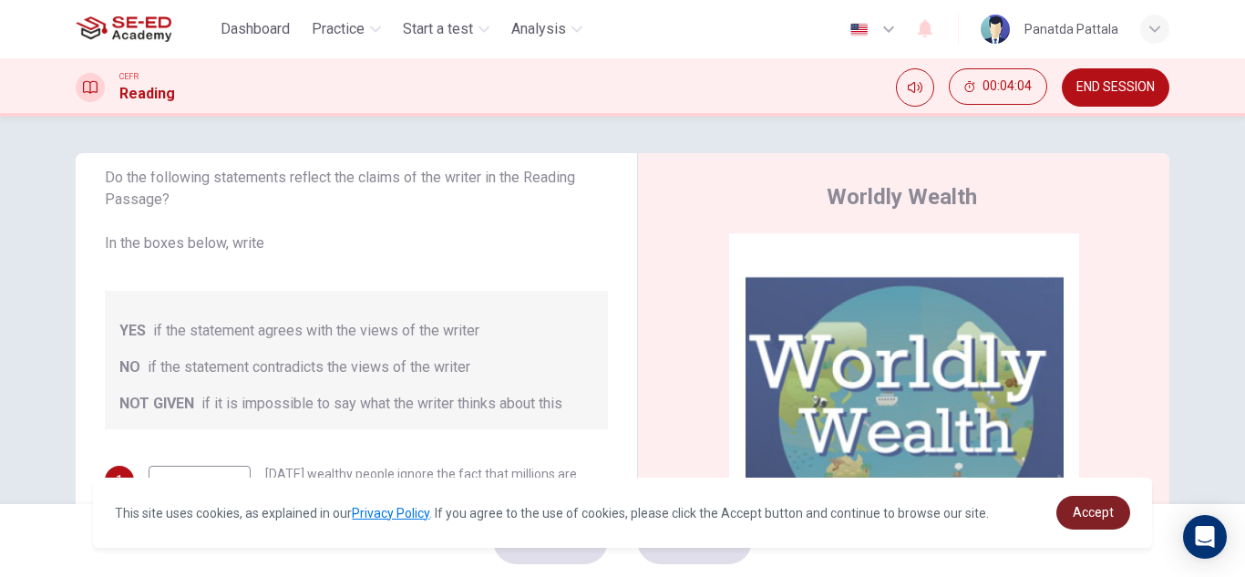 The image size is (1245, 577). I want to click on img: Profile picture, so click(996, 29).